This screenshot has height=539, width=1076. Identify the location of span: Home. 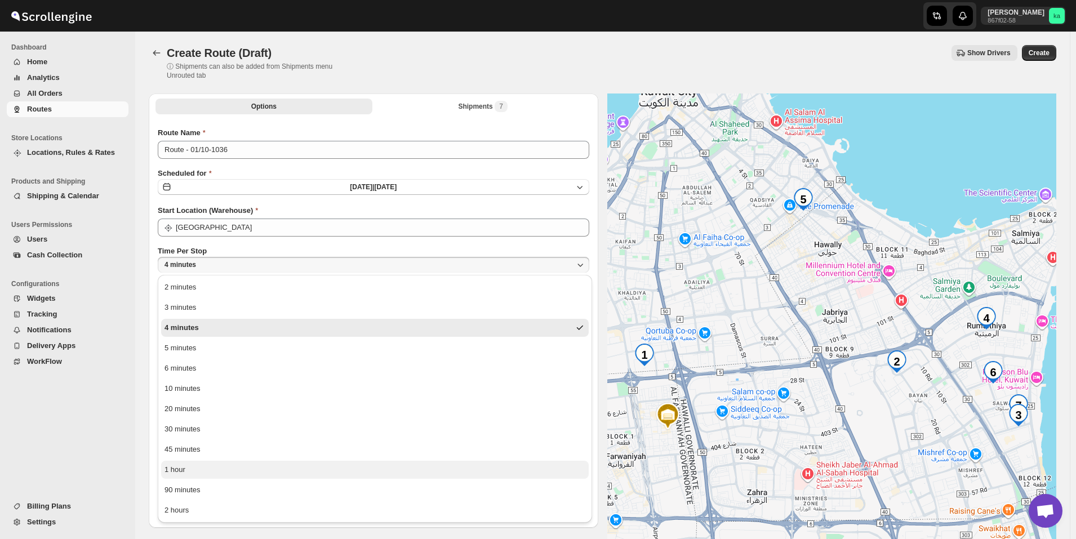
(37, 61).